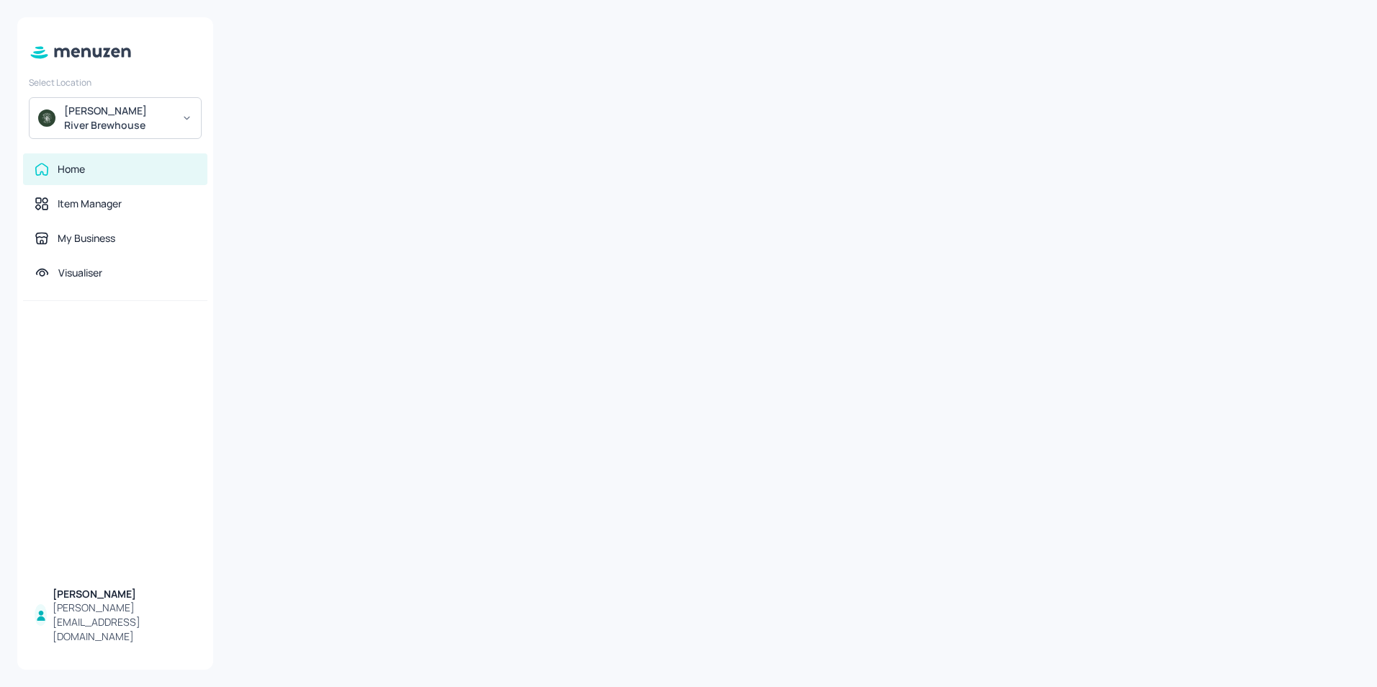 The height and width of the screenshot is (687, 1377). Describe the element at coordinates (115, 82) in the screenshot. I see `div: Select Location` at that location.